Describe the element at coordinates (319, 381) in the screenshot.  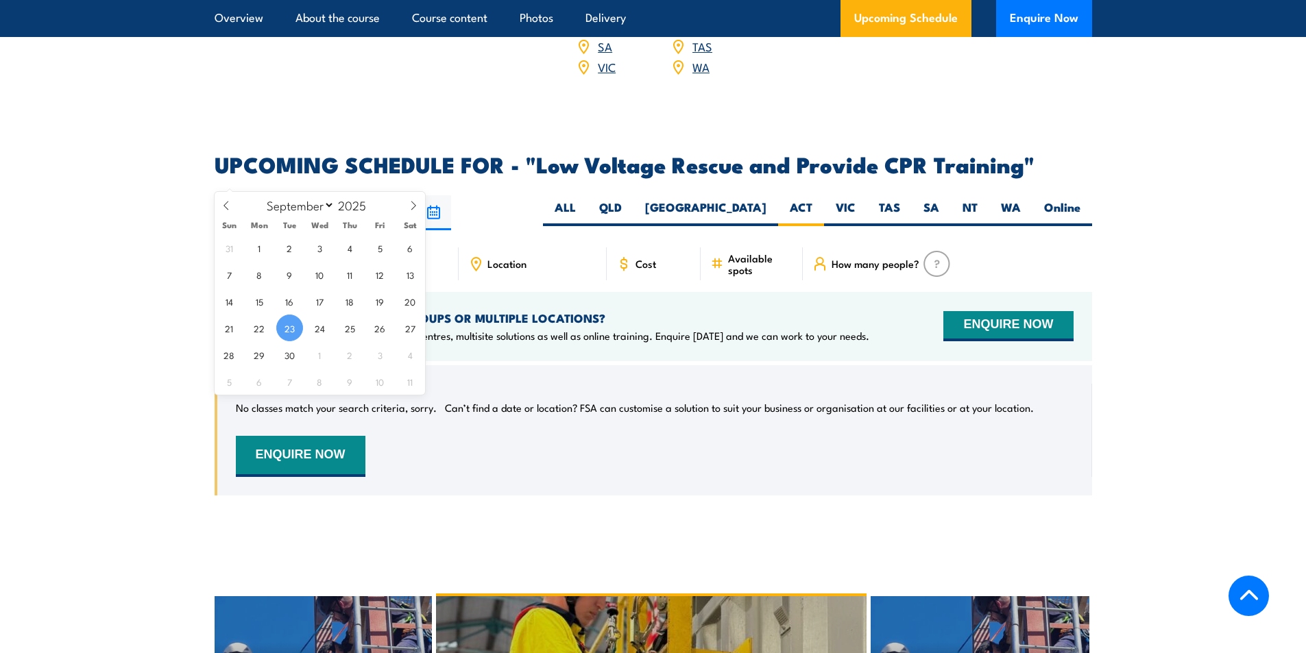
I see `span: October 8, 2025` at that location.